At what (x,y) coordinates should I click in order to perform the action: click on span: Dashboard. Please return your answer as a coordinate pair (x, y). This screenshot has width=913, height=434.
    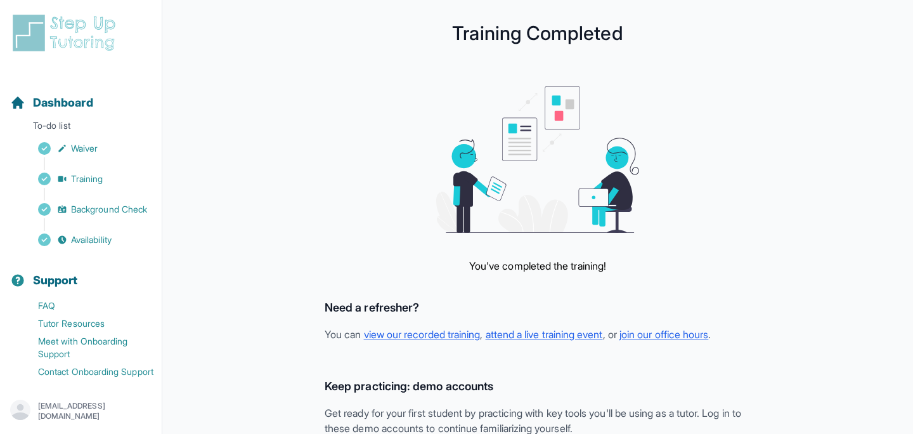
    Looking at the image, I should click on (63, 103).